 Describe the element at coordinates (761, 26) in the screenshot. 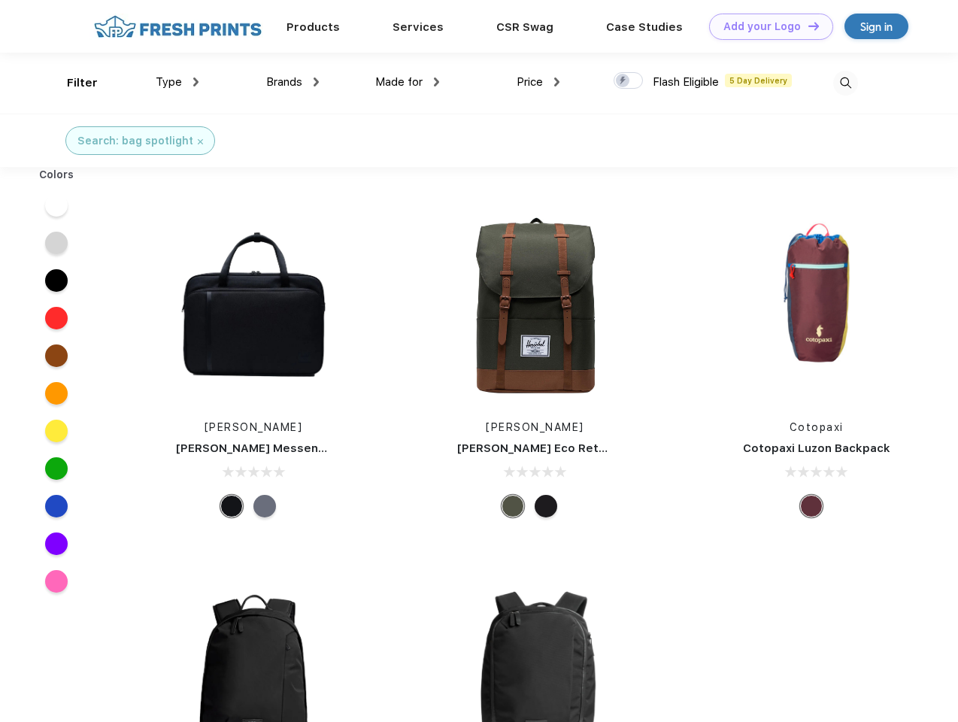

I see `div: Add your Logo` at that location.